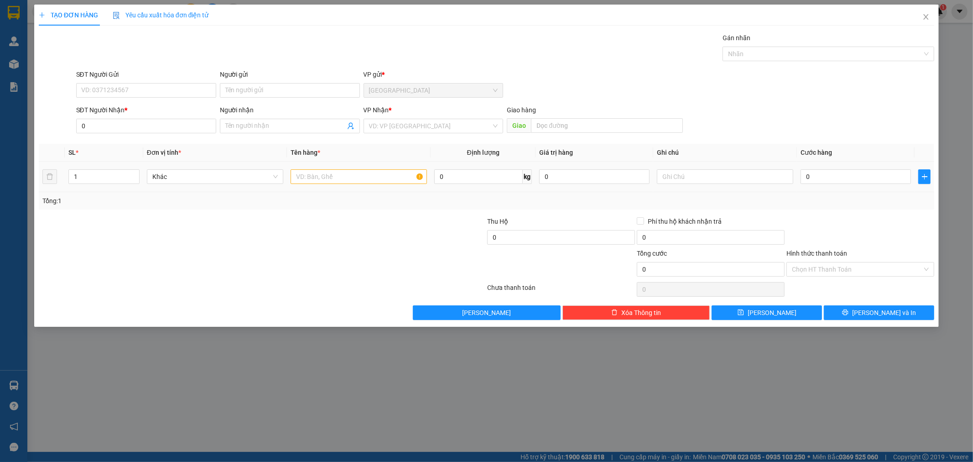 The height and width of the screenshot is (462, 973). What do you see at coordinates (359, 177) in the screenshot?
I see `input: VD: Bàn, Ghế` at bounding box center [359, 177].